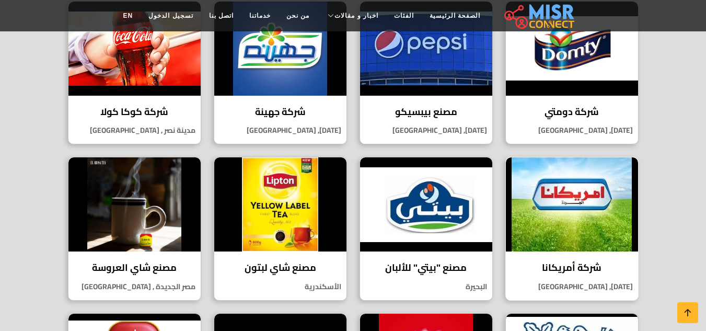 This screenshot has width=706, height=331. What do you see at coordinates (572, 49) in the screenshot?
I see `img: شركة دومتي` at bounding box center [572, 49].